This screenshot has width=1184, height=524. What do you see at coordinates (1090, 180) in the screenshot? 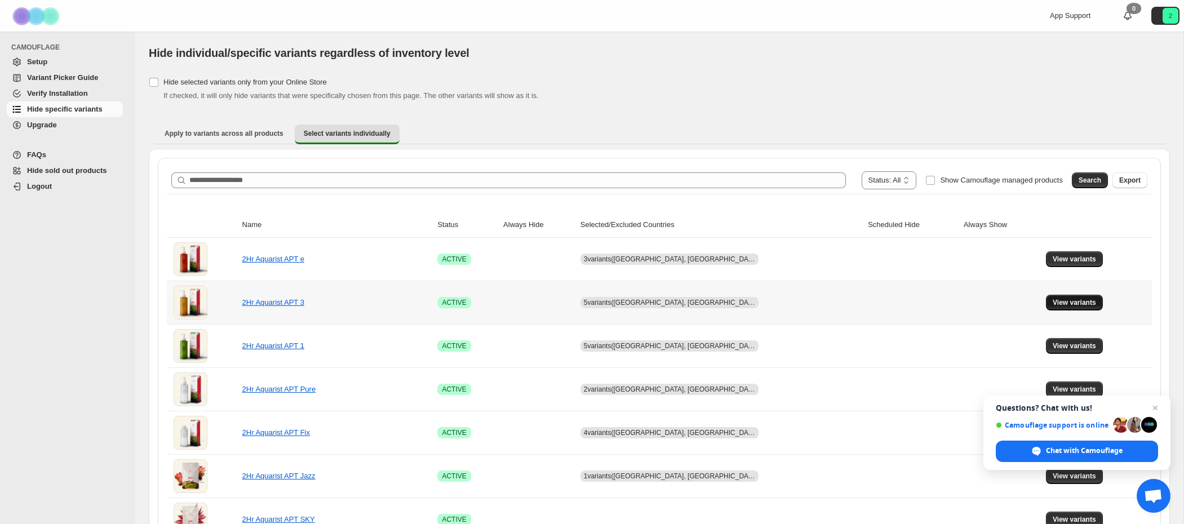
I see `button: Search` at bounding box center [1090, 180].